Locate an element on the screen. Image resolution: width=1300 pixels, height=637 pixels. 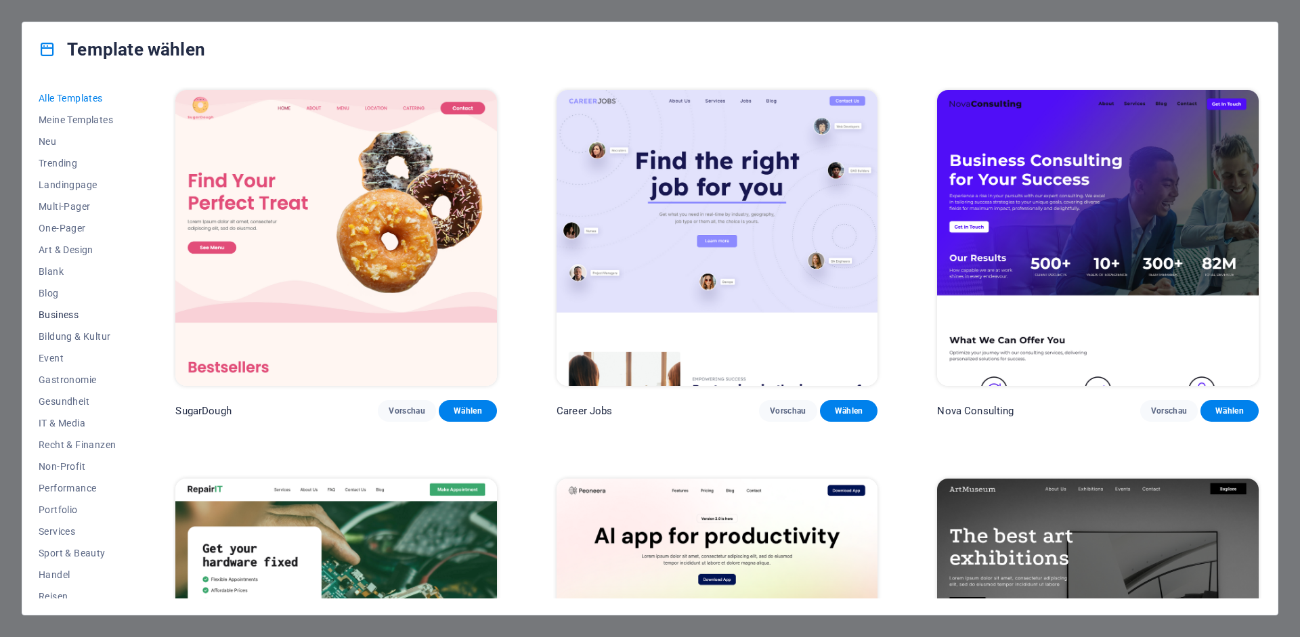
button: Non-Profit is located at coordinates (77, 466).